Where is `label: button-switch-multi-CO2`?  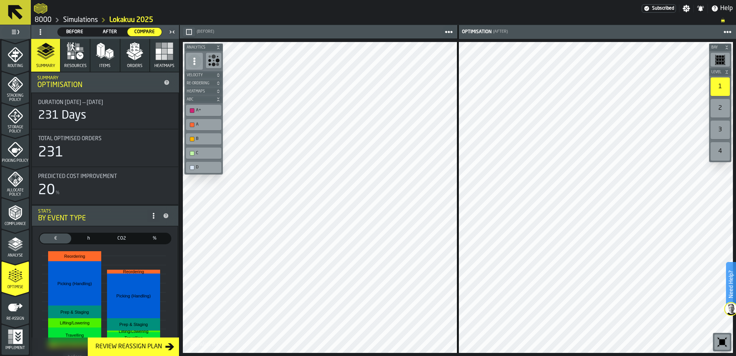 label: button-switch-multi-CO2 is located at coordinates (122, 238).